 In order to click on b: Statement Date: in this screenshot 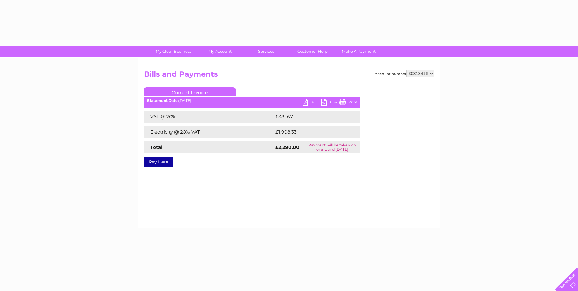, I will do `click(163, 100)`.